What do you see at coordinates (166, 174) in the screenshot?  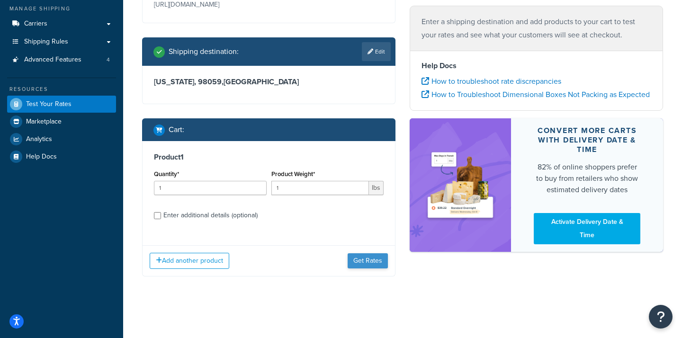 I see `label: Quantity*` at bounding box center [166, 174].